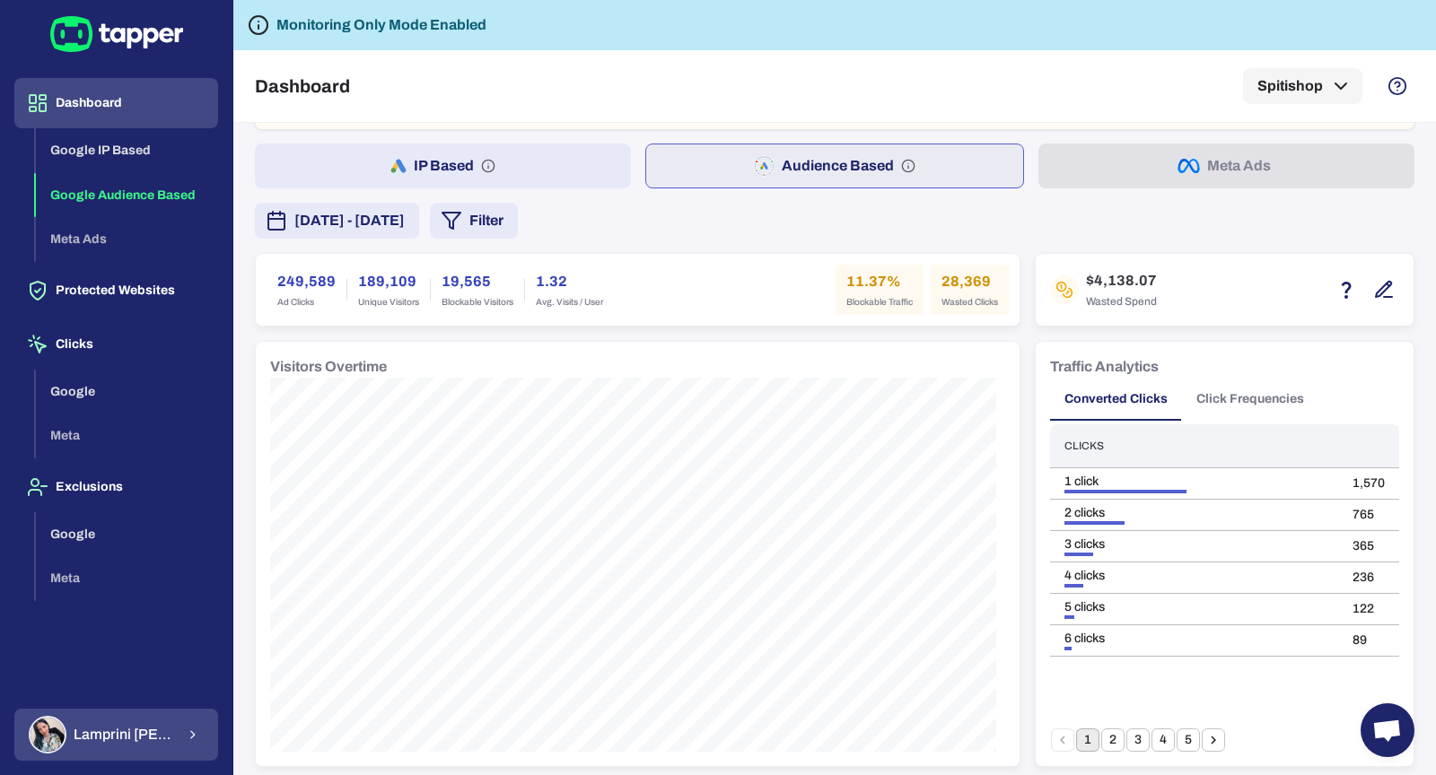 The image size is (1436, 775). Describe the element at coordinates (908, 166) in the screenshot. I see `svg: Audience based: Search, Display, Shopping, Video Performance Max, Demand Generation` at that location.